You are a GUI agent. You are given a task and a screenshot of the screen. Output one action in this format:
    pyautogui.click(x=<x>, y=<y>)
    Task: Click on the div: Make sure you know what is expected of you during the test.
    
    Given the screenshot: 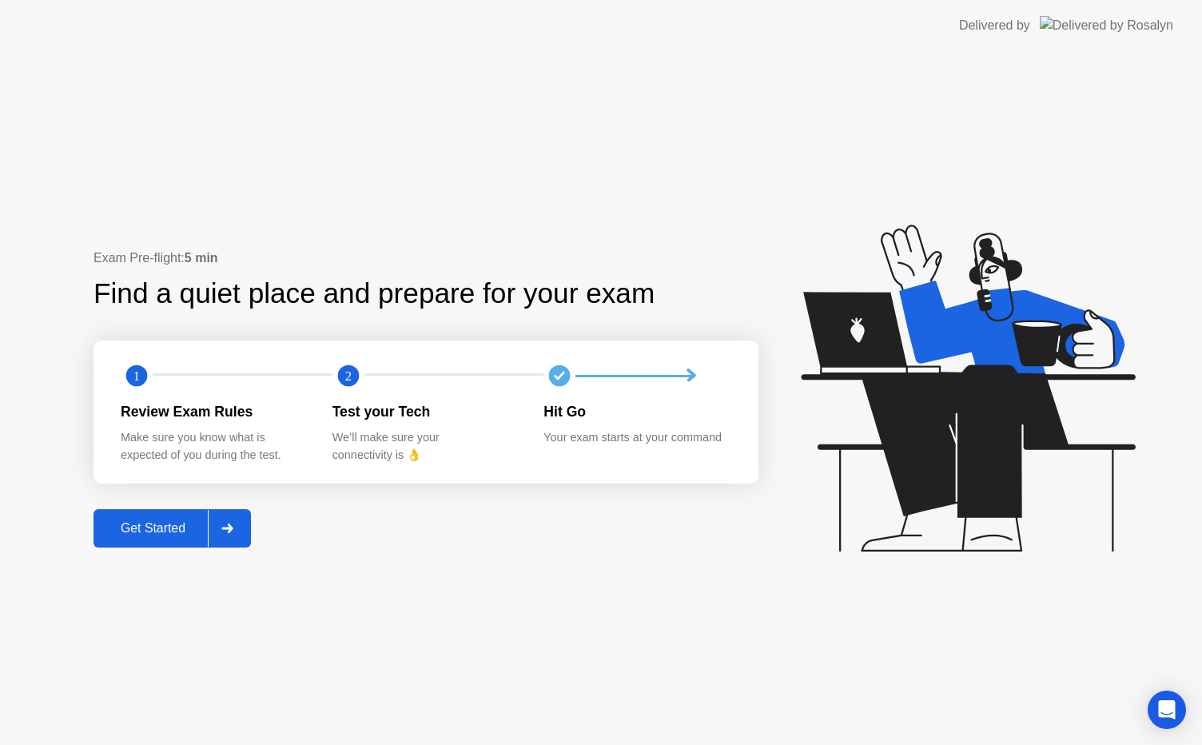 What is the action you would take?
    pyautogui.click(x=213, y=446)
    